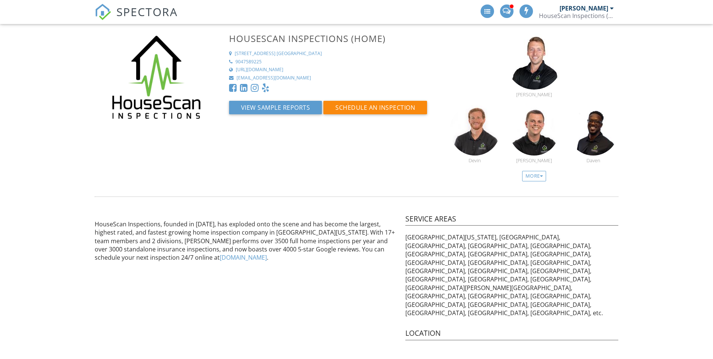 The height and width of the screenshot is (359, 713). Describe the element at coordinates (534, 176) in the screenshot. I see `div: More` at that location.